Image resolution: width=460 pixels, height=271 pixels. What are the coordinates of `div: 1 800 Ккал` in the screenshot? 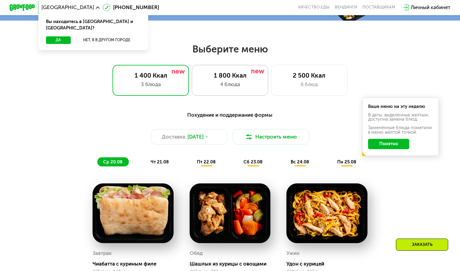 It's located at (230, 75).